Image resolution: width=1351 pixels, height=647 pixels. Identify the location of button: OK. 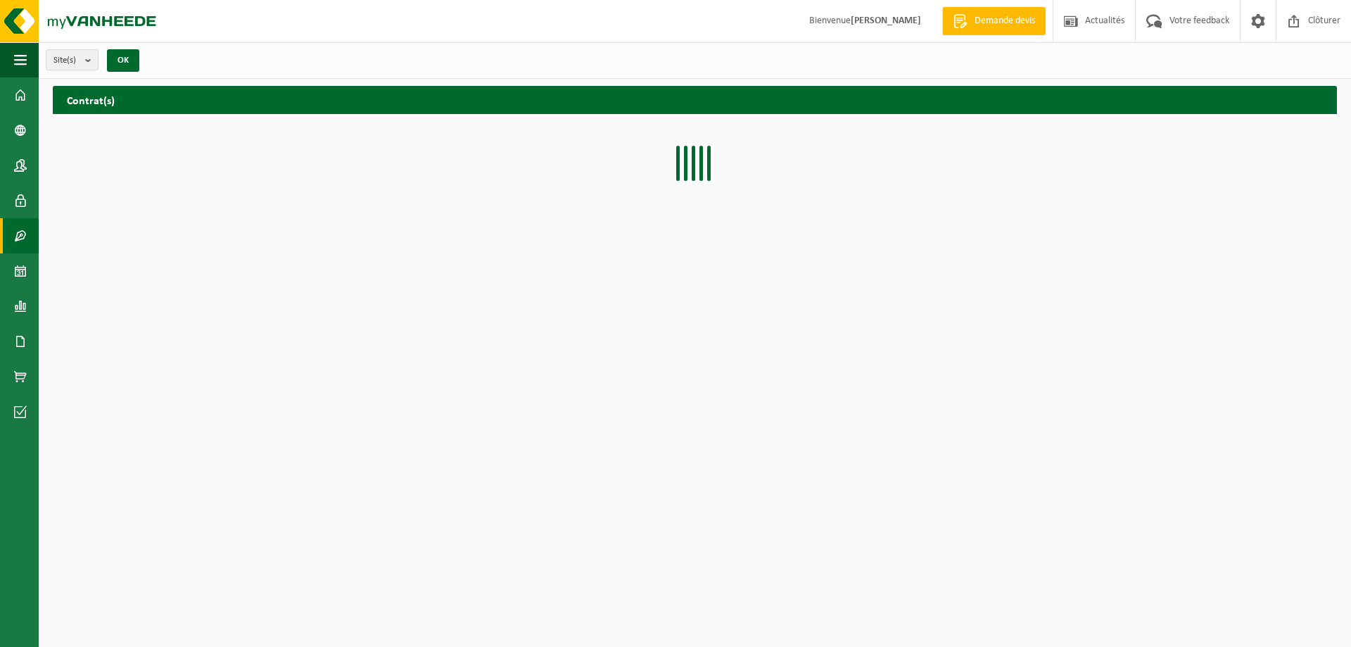
(123, 61).